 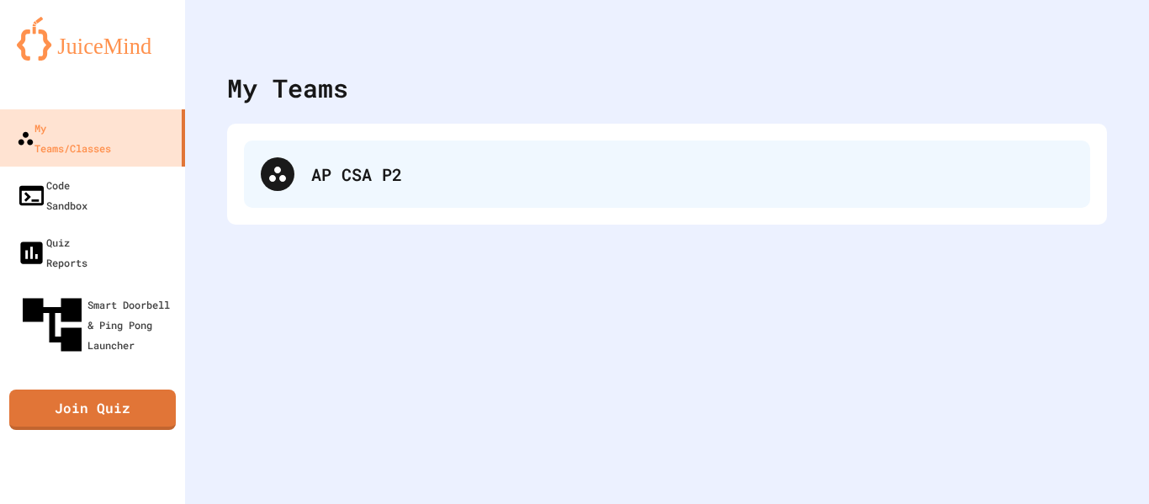 What do you see at coordinates (93, 39) in the screenshot?
I see `img: logo-orange.svg` at bounding box center [93, 39].